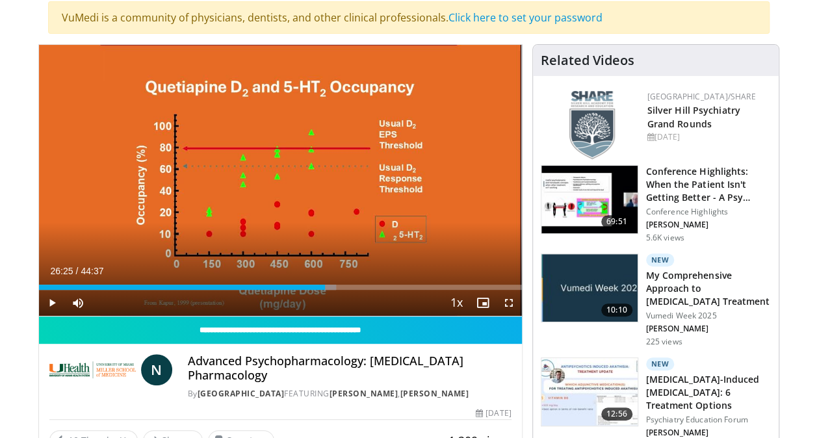 Image resolution: width=817 pixels, height=438 pixels. I want to click on span: 44:37, so click(92, 271).